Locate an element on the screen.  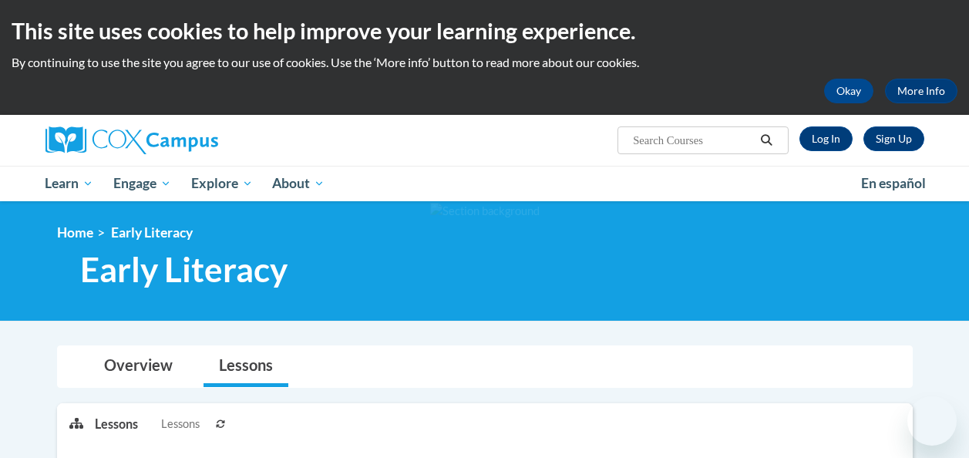
a: About is located at coordinates (298, 183).